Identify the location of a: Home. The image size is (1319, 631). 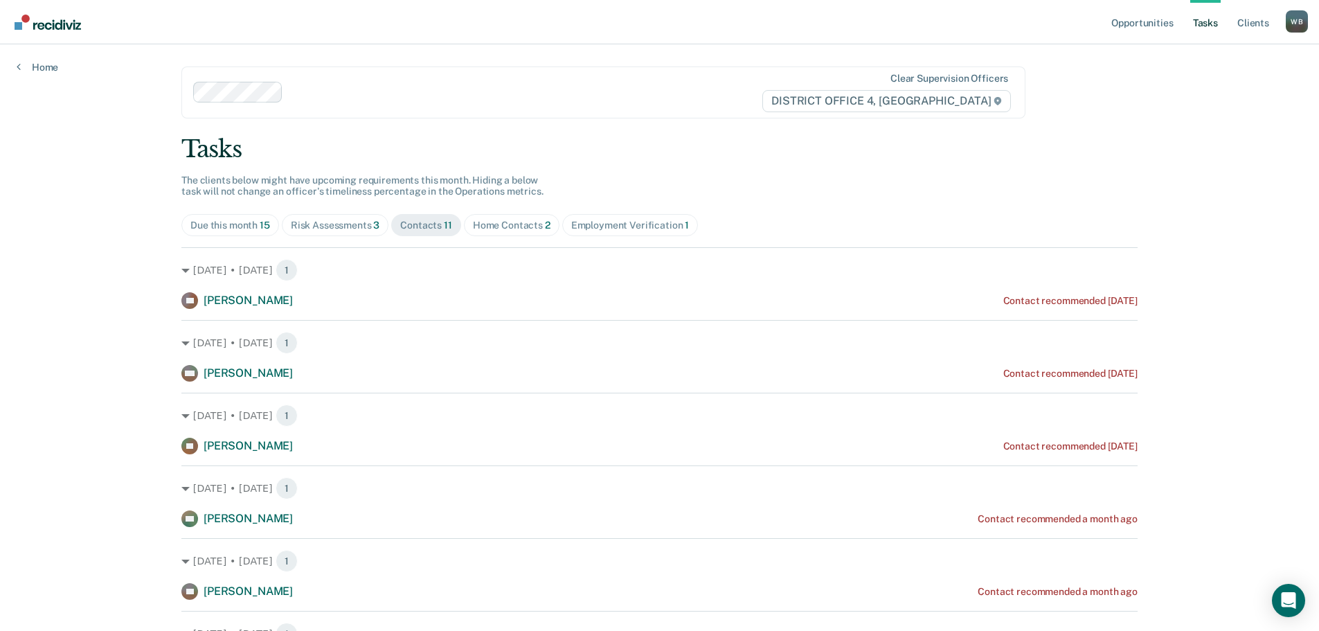
(37, 67).